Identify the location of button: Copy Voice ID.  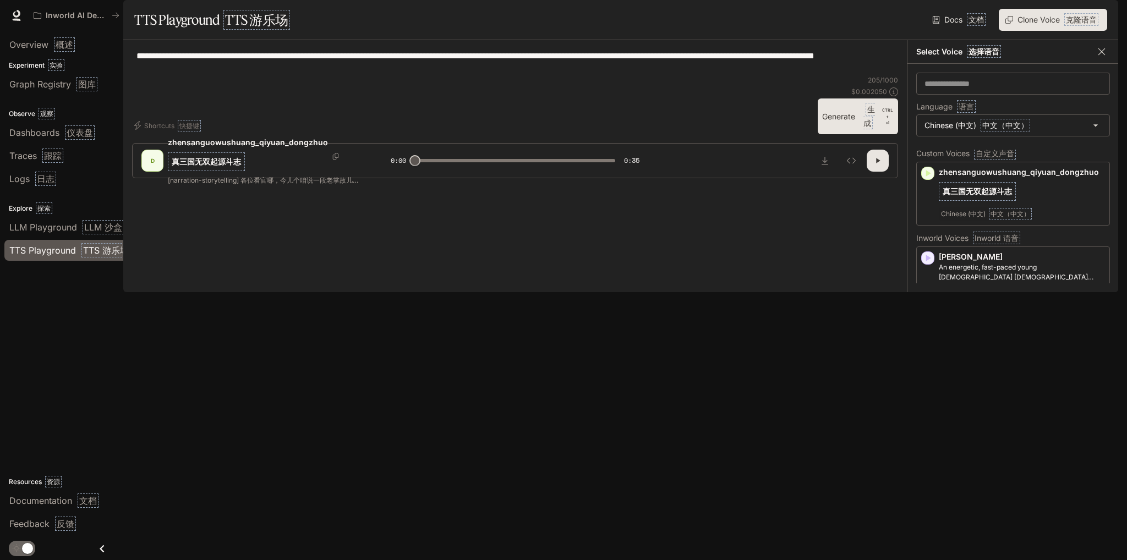
(336, 156).